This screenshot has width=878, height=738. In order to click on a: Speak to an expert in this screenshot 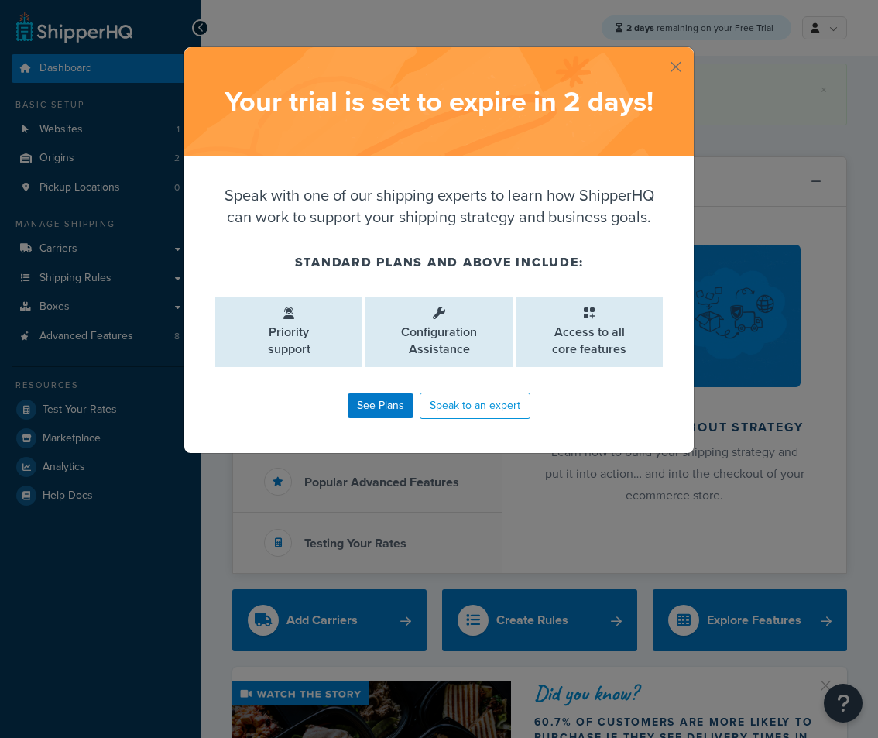, I will do `click(475, 406)`.